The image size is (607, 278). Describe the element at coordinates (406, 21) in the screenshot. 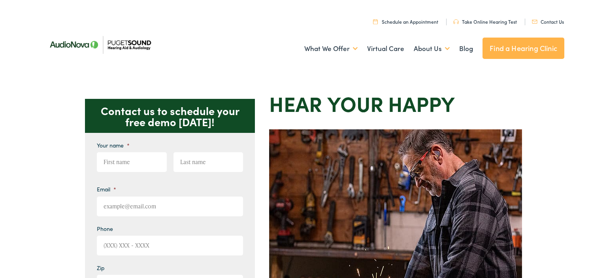

I see `a: Schedule an Appointment` at that location.